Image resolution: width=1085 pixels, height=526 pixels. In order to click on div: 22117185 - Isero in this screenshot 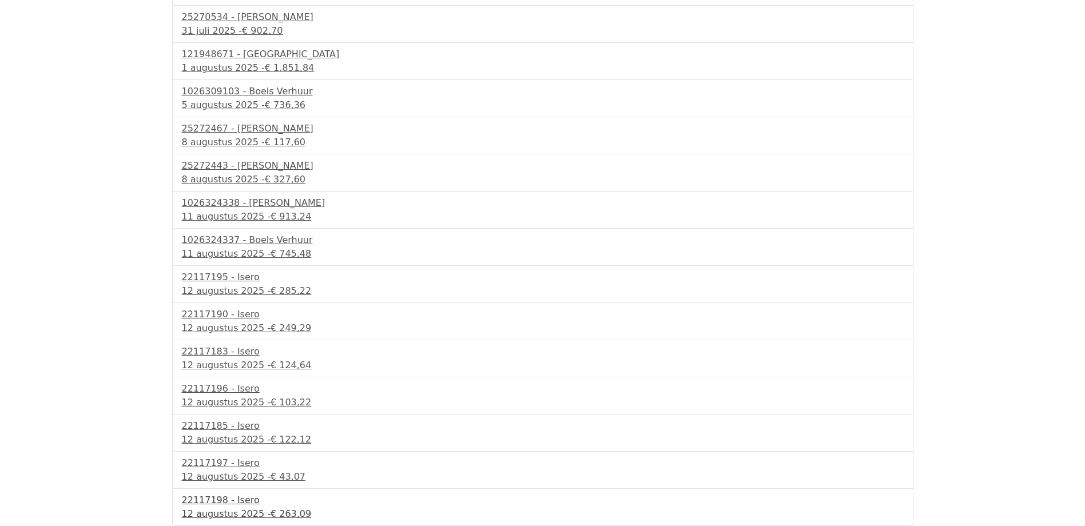, I will do `click(543, 426)`.